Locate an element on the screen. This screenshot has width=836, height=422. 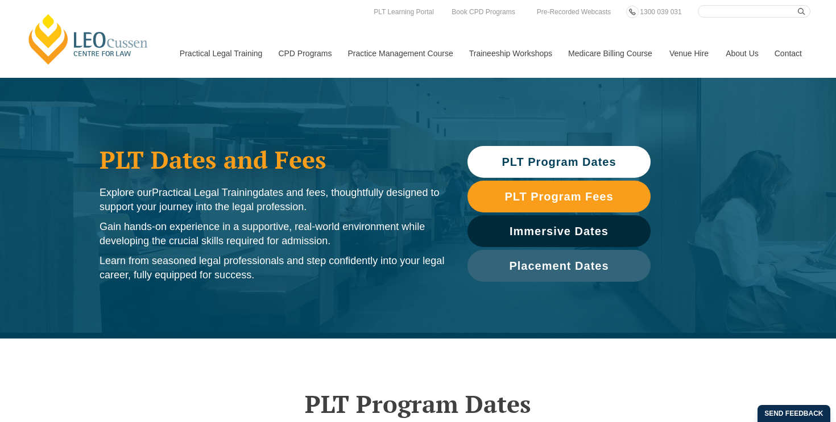
a: 1300 039 031 is located at coordinates (660, 12).